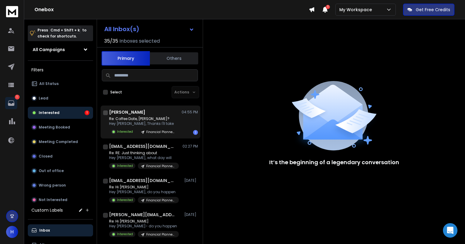 Image resolution: width=465 pixels, height=244 pixels. What do you see at coordinates (60, 70) in the screenshot?
I see `h3: Filters` at bounding box center [60, 70].